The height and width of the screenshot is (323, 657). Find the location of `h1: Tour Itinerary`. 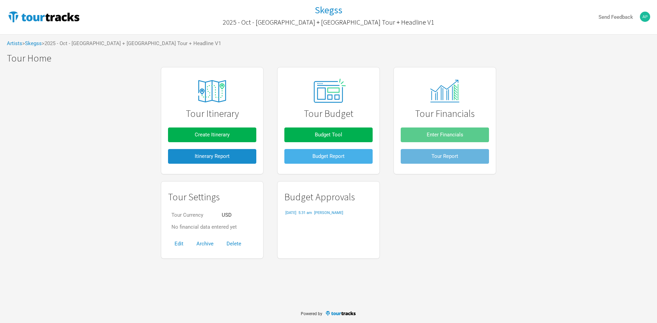

h1: Tour Itinerary is located at coordinates (212, 114).